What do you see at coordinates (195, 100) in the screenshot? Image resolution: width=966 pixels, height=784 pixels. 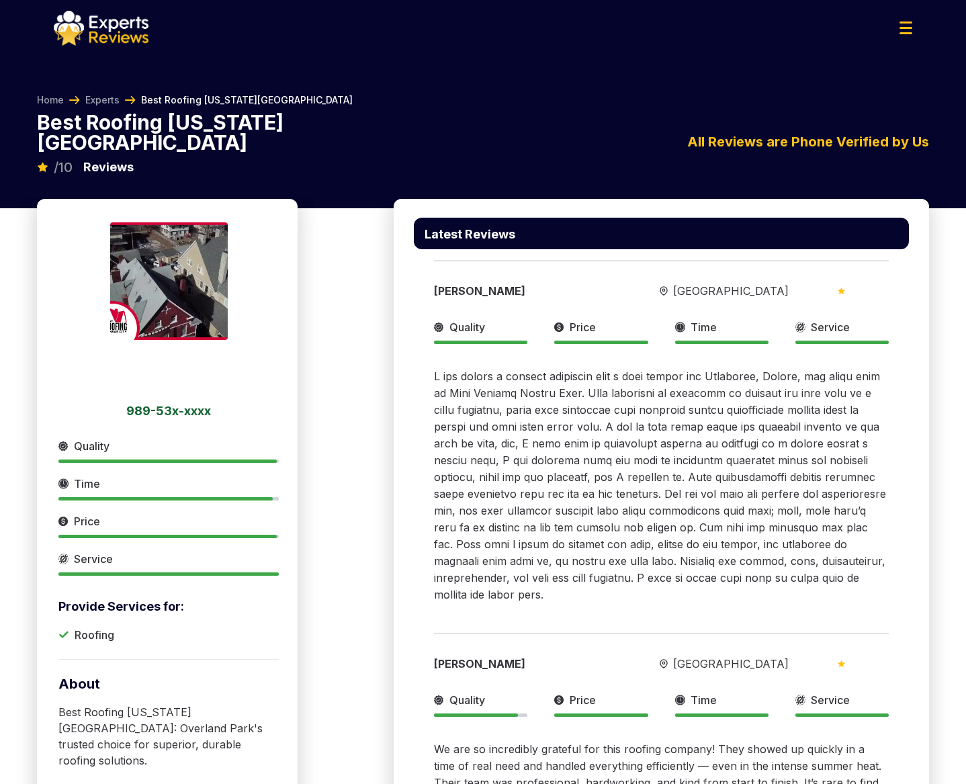 I see `nav: Breadcrumb` at bounding box center [195, 100].